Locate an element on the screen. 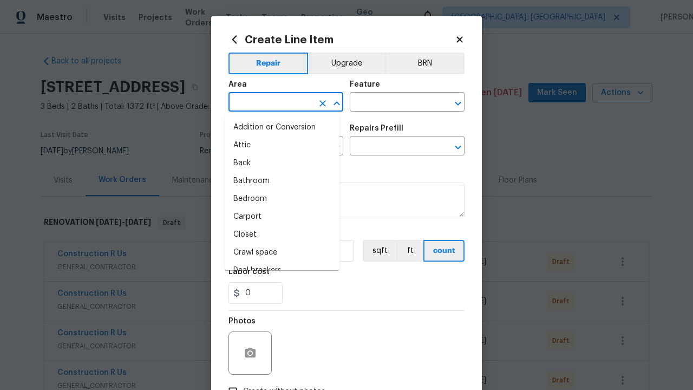 This screenshot has height=390, width=693. li: Closet is located at coordinates (282, 234).